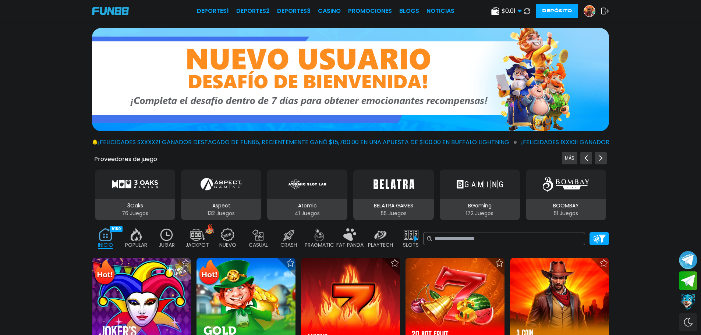 The image size is (701, 335). I want to click on span: ¡FELICIDADES sxxxxz! GANADOR DESTACADO DE FUN88, RECIENTEMENTE GANÓ $15,780.00 EN UNA APUESTA DE ..., so click(307, 142).